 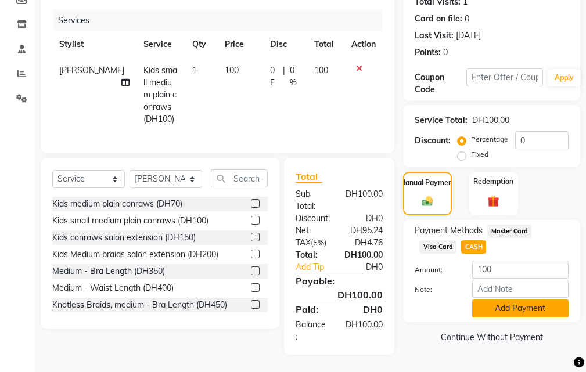 What do you see at coordinates (160, 95) in the screenshot?
I see `span: Kids small medium plain conraws (DH100)` at bounding box center [160, 95].